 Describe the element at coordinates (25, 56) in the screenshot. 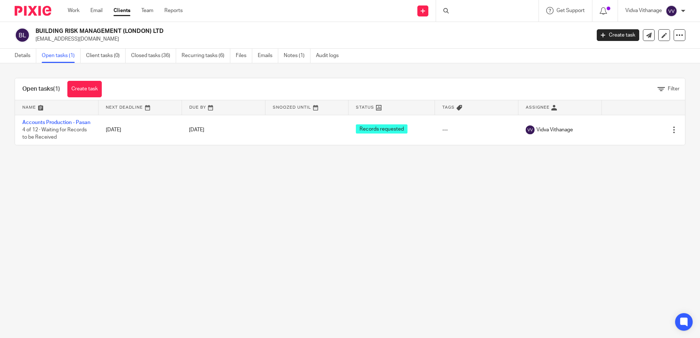

I see `a: Details` at that location.